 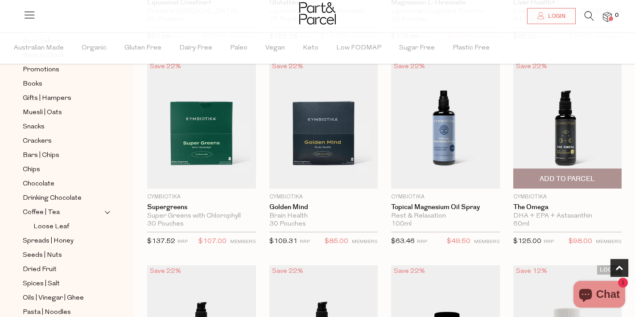 What do you see at coordinates (107, 212) in the screenshot?
I see `button: Expand/Collapse Coffee | Tea` at bounding box center [107, 212].